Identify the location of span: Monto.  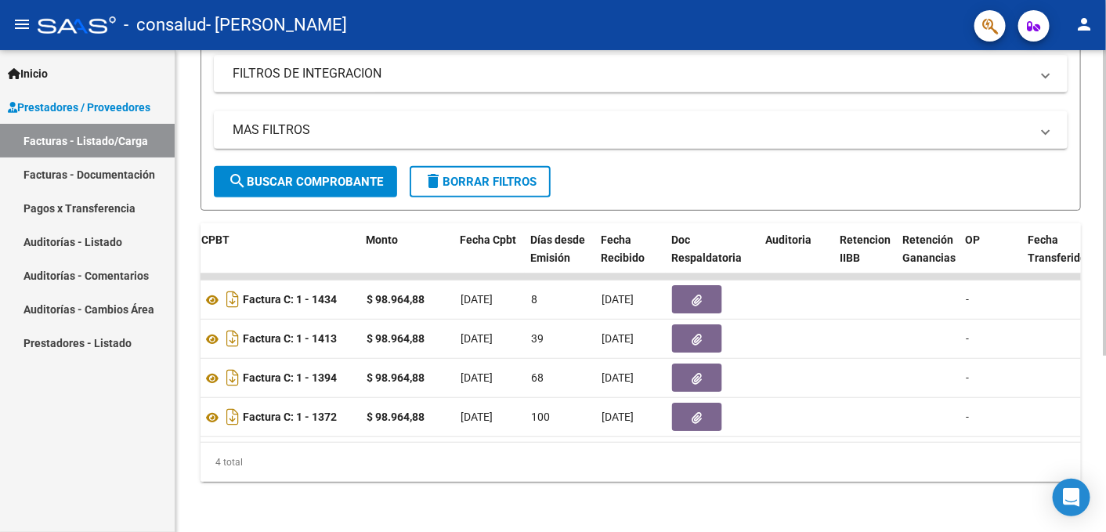
(382, 240).